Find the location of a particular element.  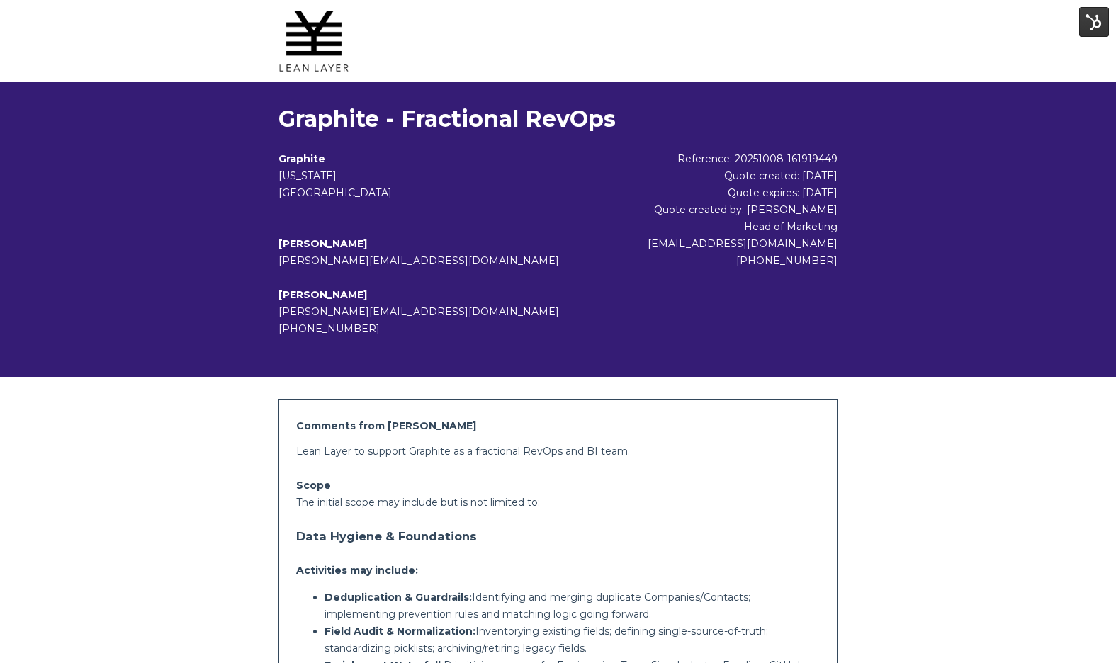

p: Identifying and merging duplicate Companies/Contacts; implementing prevention rules and matching ... is located at coordinates (572, 606).